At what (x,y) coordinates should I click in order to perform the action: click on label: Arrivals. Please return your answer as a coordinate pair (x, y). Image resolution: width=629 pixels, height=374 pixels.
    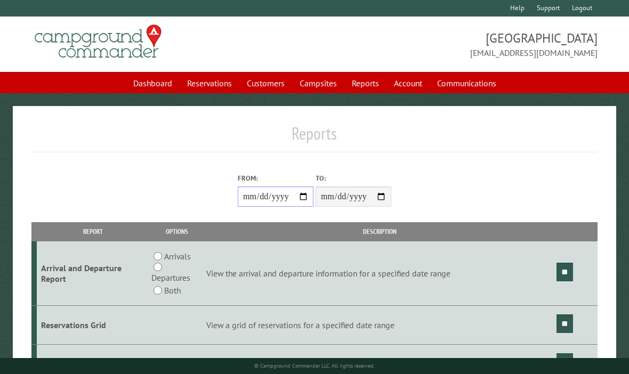
    Looking at the image, I should click on (178, 256).